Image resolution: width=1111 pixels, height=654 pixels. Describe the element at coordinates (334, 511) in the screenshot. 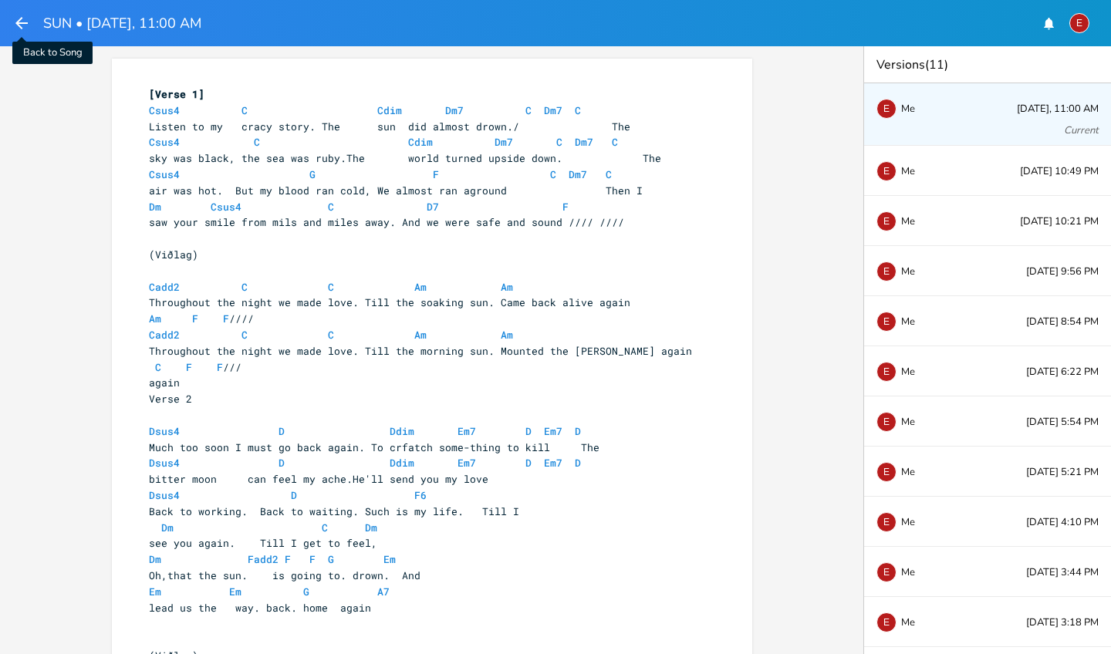

I see `span: Back to working. Back to waiting. Such is my life. Till I` at that location.